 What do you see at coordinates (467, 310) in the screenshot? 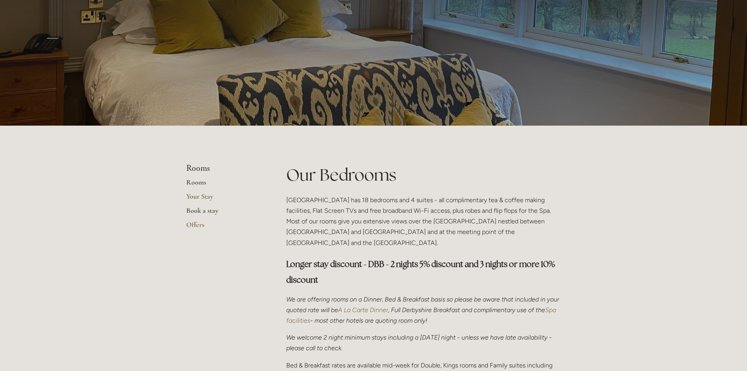
I see `em: , Full Derbyshire Breakfast and complimentary use of the` at bounding box center [467, 310].